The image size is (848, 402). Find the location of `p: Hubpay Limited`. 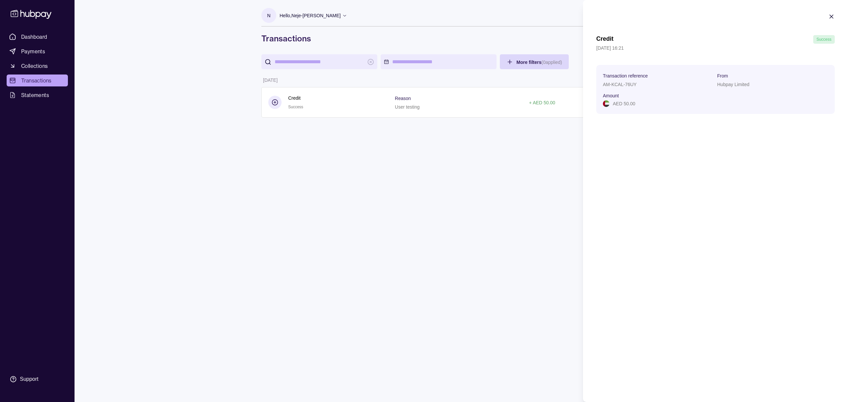

p: Hubpay Limited is located at coordinates (733, 84).